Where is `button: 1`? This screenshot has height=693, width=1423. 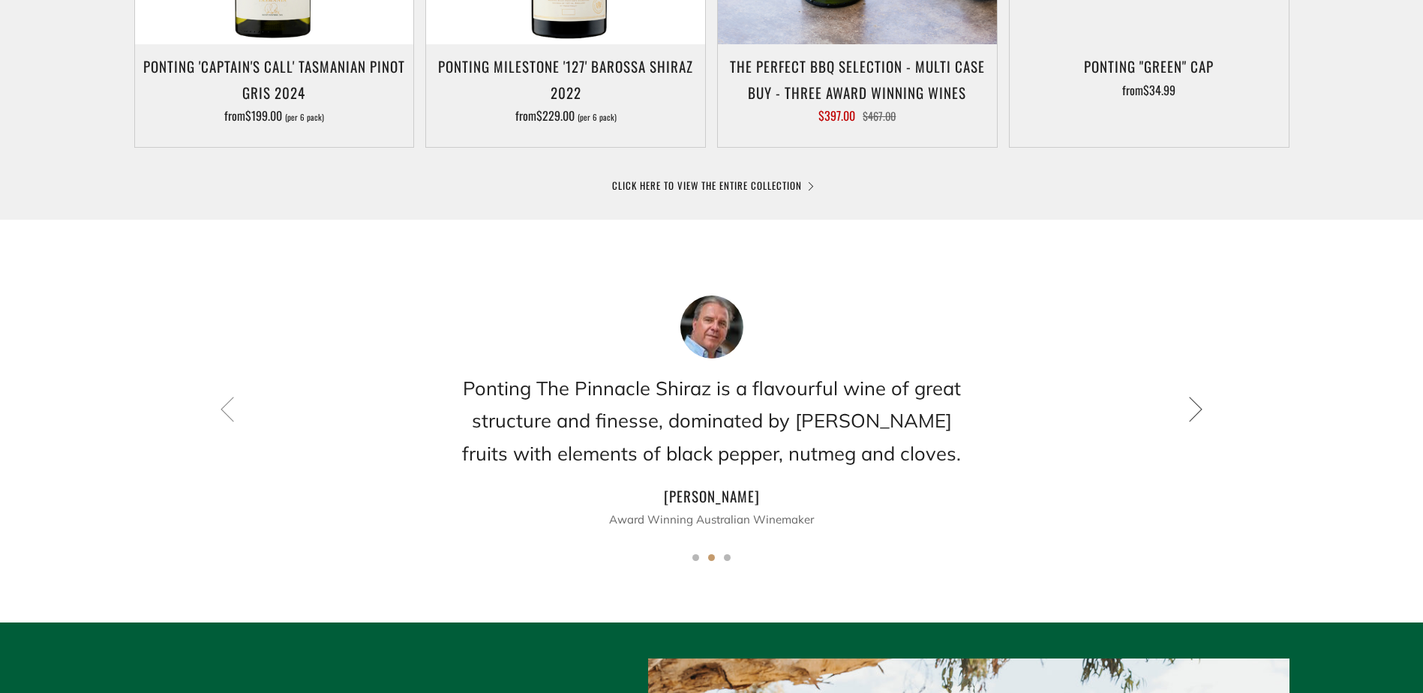
button: 1 is located at coordinates (695, 557).